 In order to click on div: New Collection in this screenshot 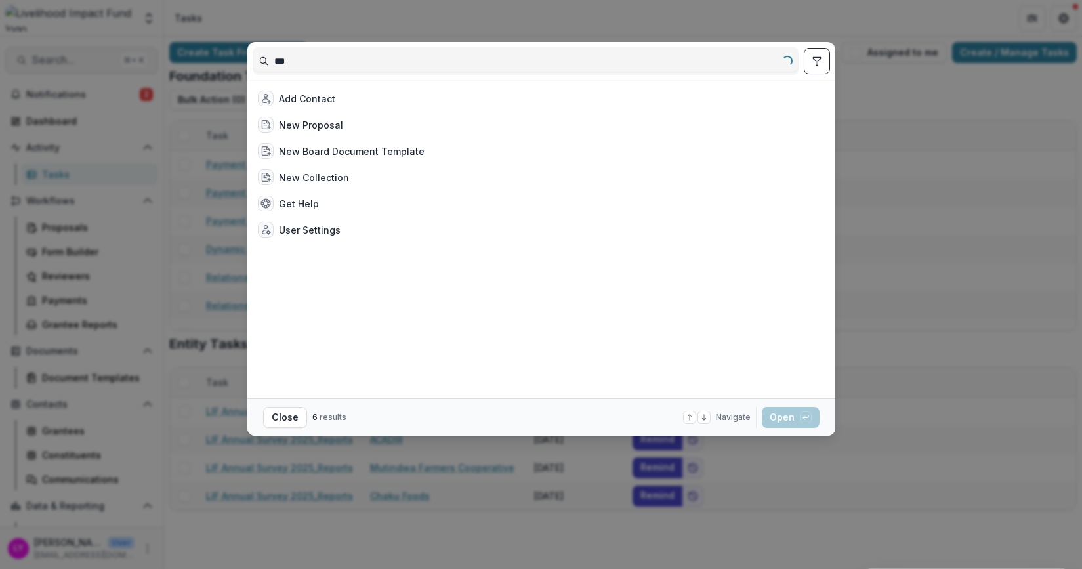, I will do `click(314, 177)`.